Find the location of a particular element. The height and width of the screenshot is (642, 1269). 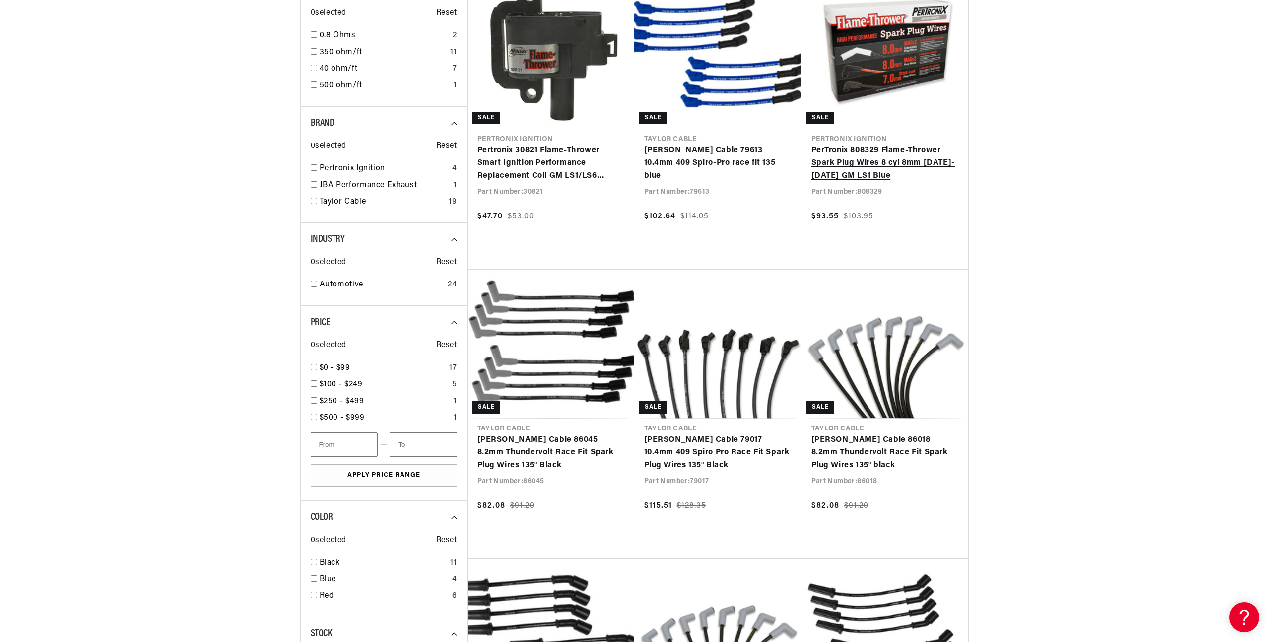

span: $500 - $999 is located at coordinates (342, 417).